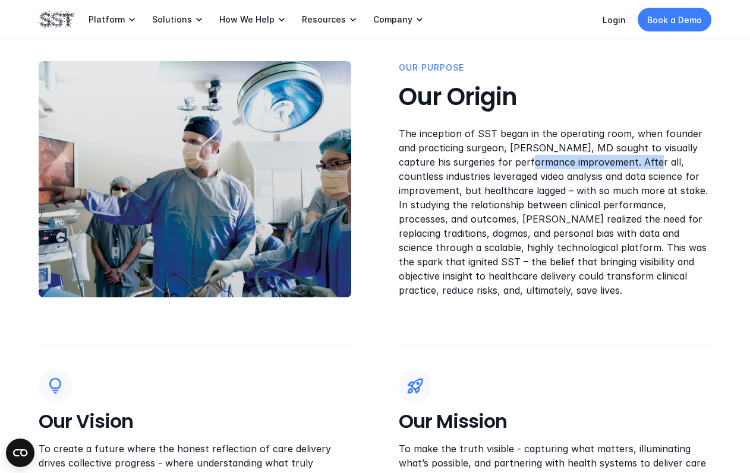 The image size is (750, 473). Describe the element at coordinates (674, 20) in the screenshot. I see `p: Book a Demo` at that location.